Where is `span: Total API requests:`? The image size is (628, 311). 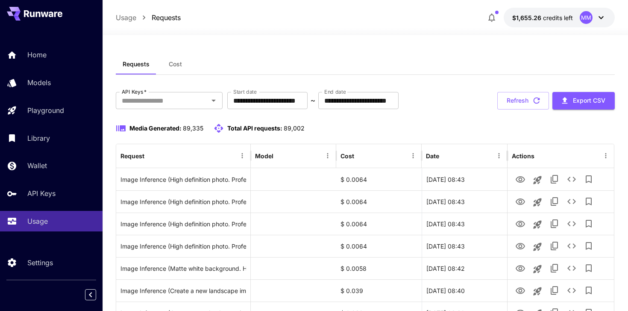 span: Total API requests: is located at coordinates (255, 128).